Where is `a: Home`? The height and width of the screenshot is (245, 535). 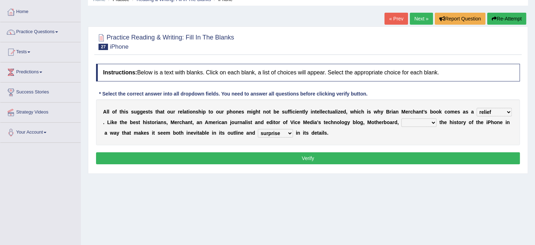
a: Home is located at coordinates (40, 11).